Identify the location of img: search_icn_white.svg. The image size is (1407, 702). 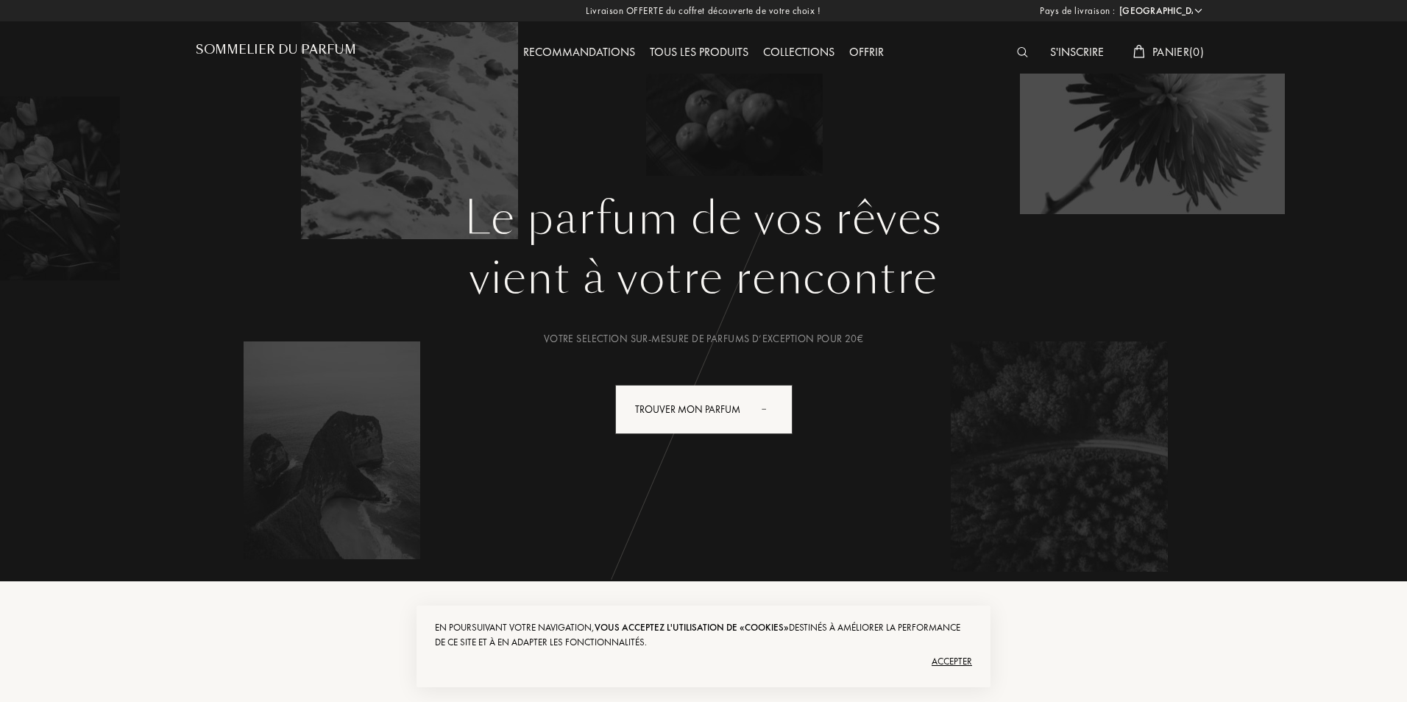
(1022, 52).